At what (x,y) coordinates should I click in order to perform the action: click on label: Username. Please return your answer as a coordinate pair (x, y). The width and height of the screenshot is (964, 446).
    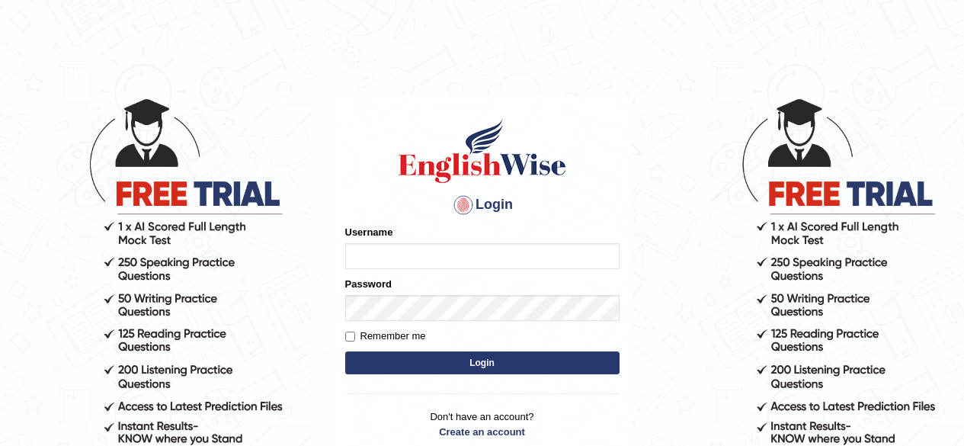
    Looking at the image, I should click on (369, 232).